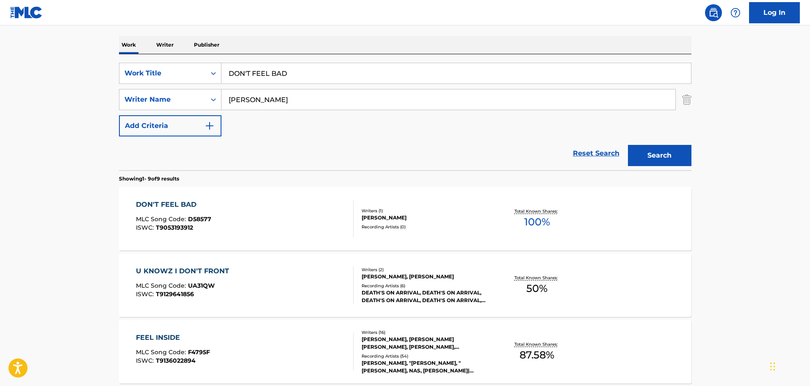 This screenshot has height=386, width=810. Describe the element at coordinates (735, 13) in the screenshot. I see `div: Help` at that location.